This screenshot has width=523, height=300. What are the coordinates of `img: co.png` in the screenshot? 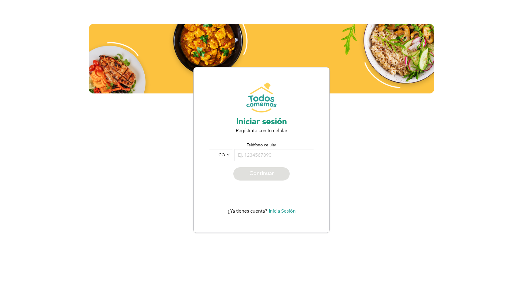 It's located at (215, 155).